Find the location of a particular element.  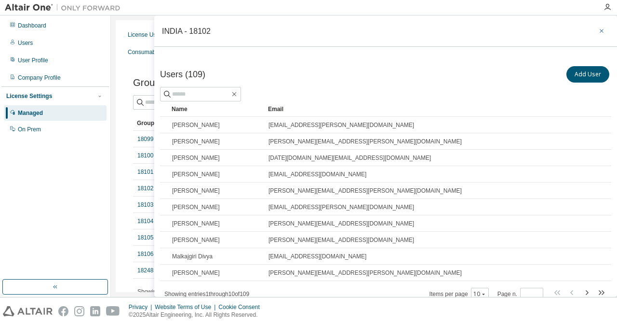

a: 18101 is located at coordinates (145, 172).